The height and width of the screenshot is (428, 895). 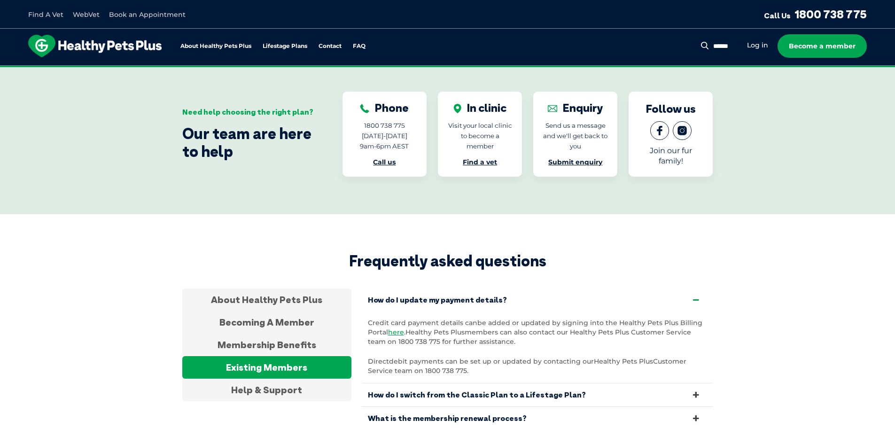 What do you see at coordinates (285, 46) in the screenshot?
I see `a: Lifestage Plans` at bounding box center [285, 46].